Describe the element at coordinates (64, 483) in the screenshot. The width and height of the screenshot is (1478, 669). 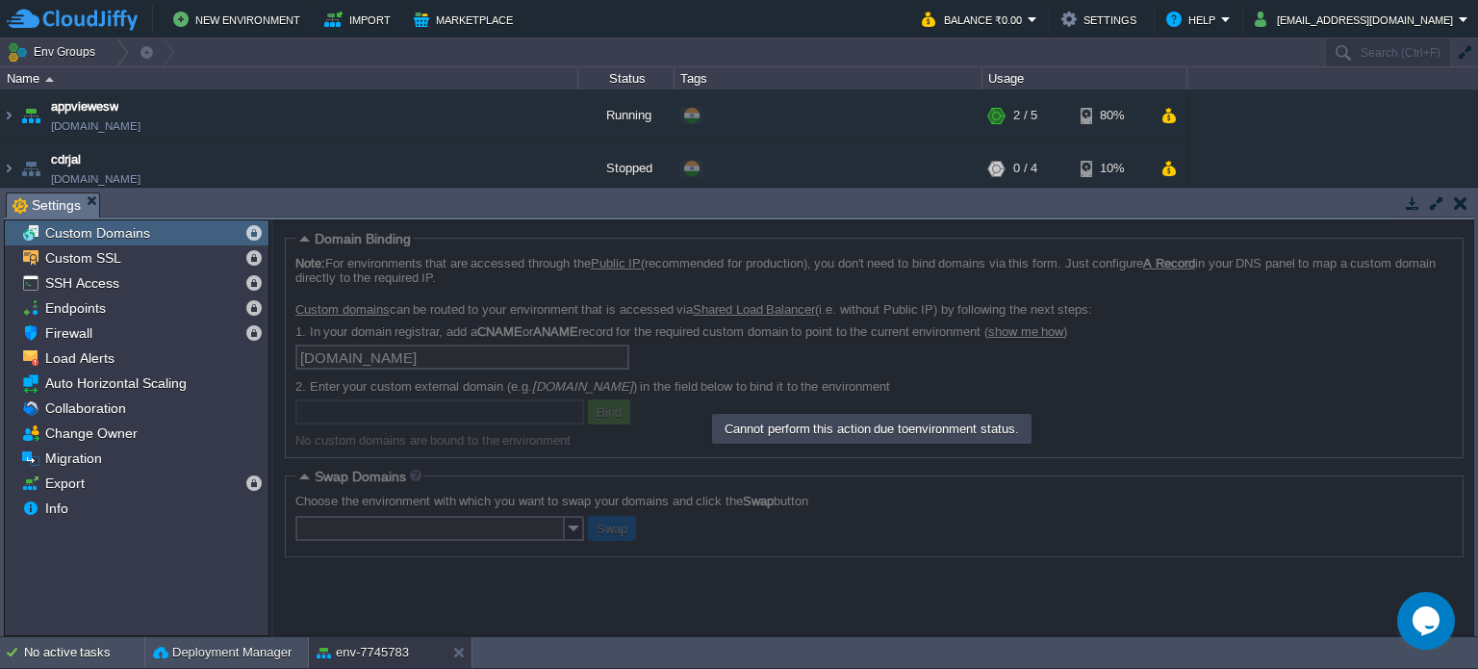
I see `a: Export` at that location.